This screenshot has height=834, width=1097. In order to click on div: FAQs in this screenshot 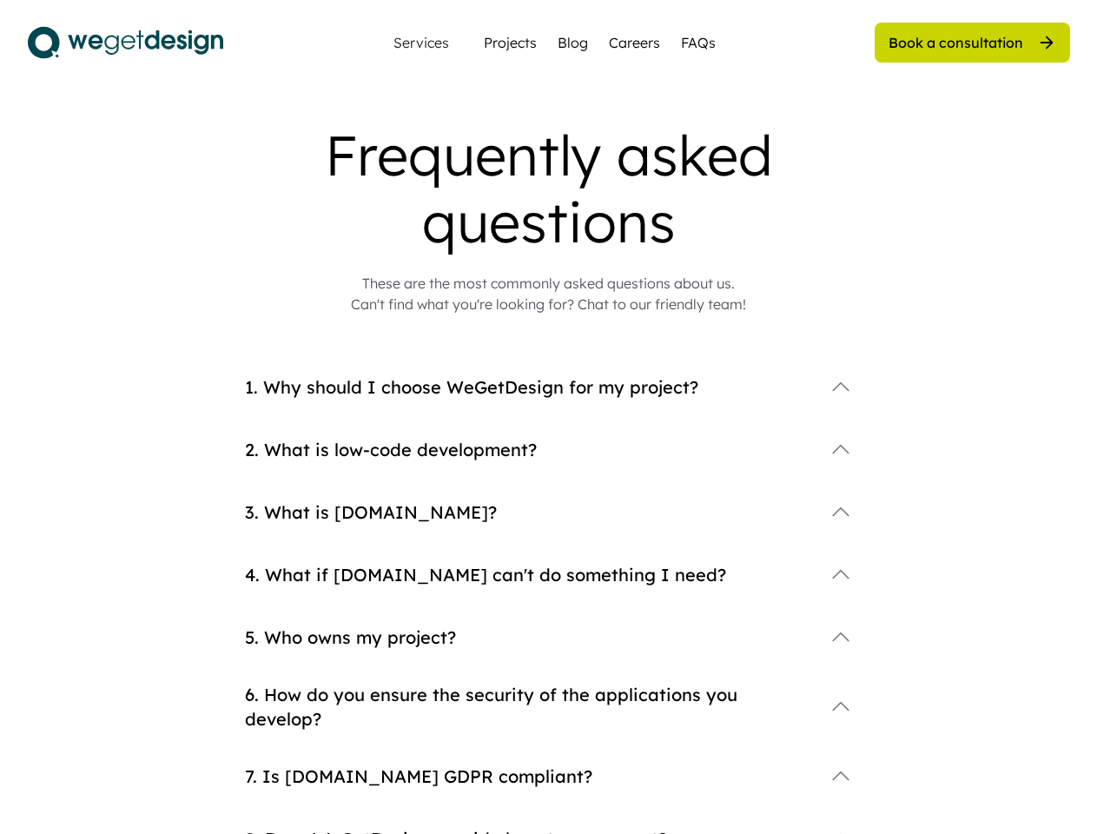, I will do `click(698, 43)`.